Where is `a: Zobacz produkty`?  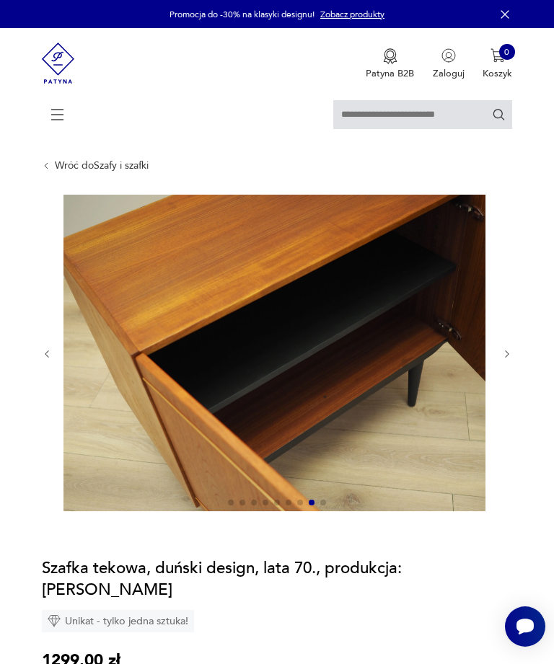
a: Zobacz produkty is located at coordinates (352, 14).